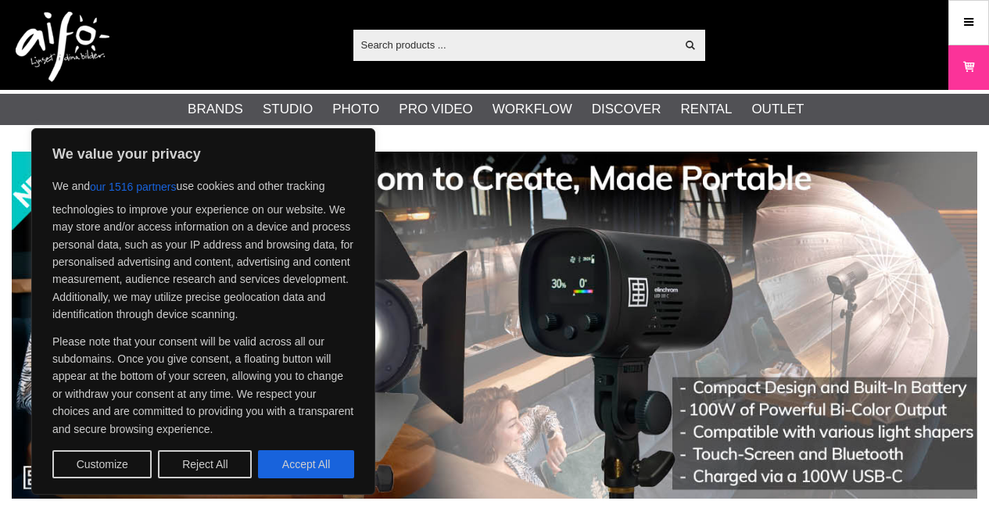 This screenshot has width=989, height=526. What do you see at coordinates (102, 464) in the screenshot?
I see `button: Customize` at bounding box center [102, 464].